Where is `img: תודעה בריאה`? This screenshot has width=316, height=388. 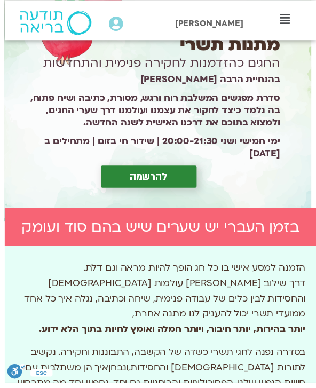 img: תודעה בריאה is located at coordinates (52, 23).